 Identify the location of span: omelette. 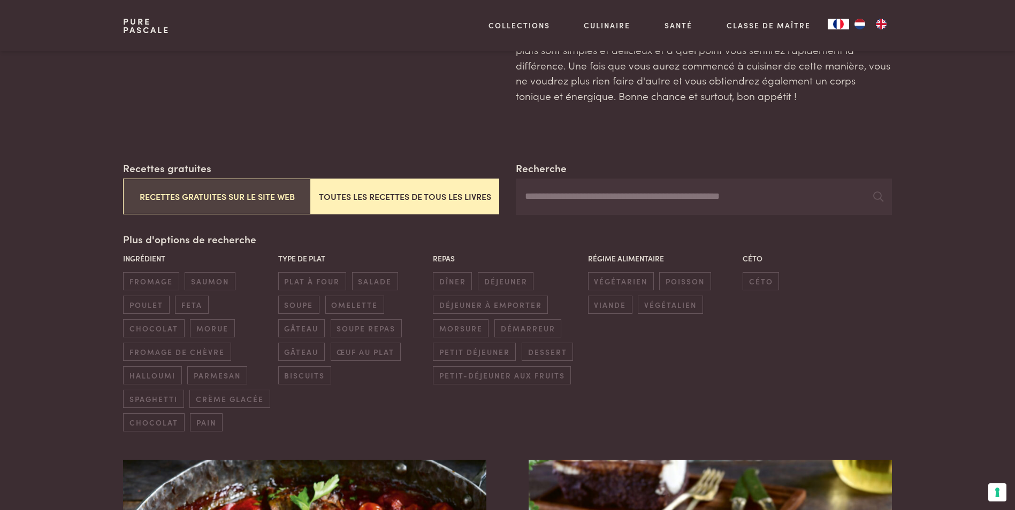
(355, 304).